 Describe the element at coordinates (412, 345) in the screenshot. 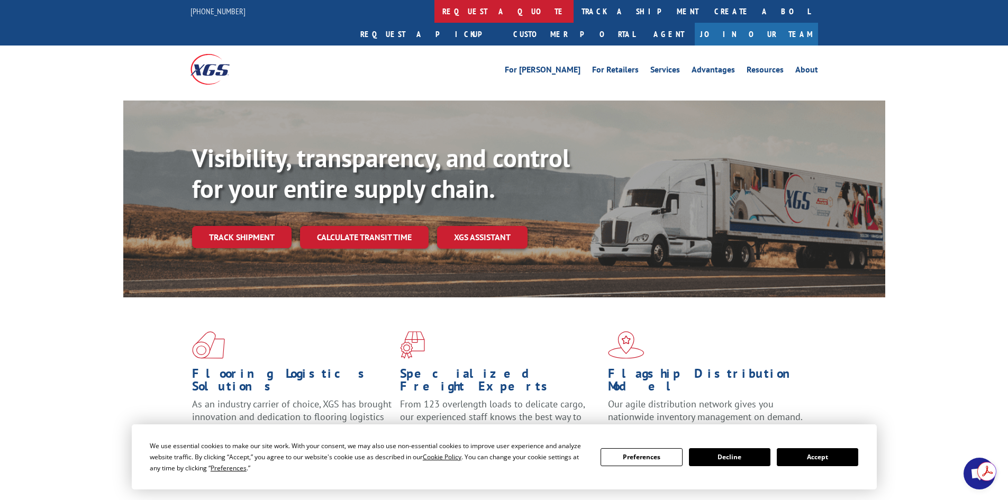

I see `img: xgs-icon-focused-on-flooring-red` at that location.